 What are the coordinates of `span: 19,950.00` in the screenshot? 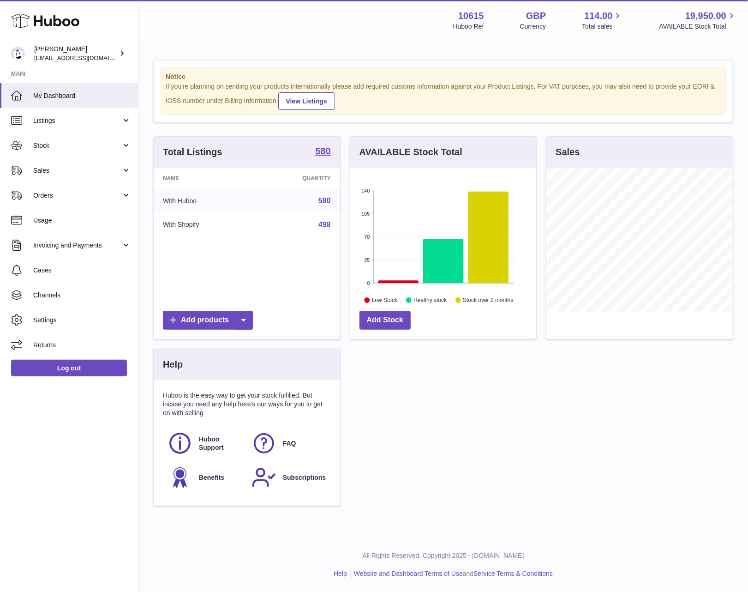 It's located at (706, 16).